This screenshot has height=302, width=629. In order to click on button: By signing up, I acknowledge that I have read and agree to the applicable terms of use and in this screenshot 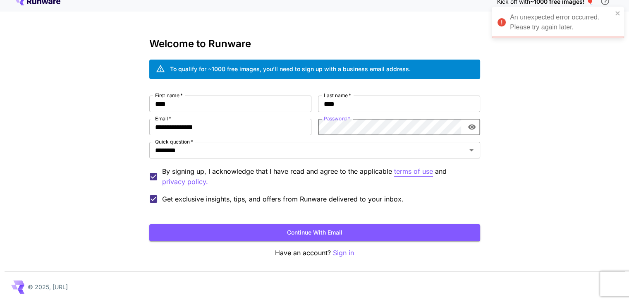, I will do `click(185, 182)`.